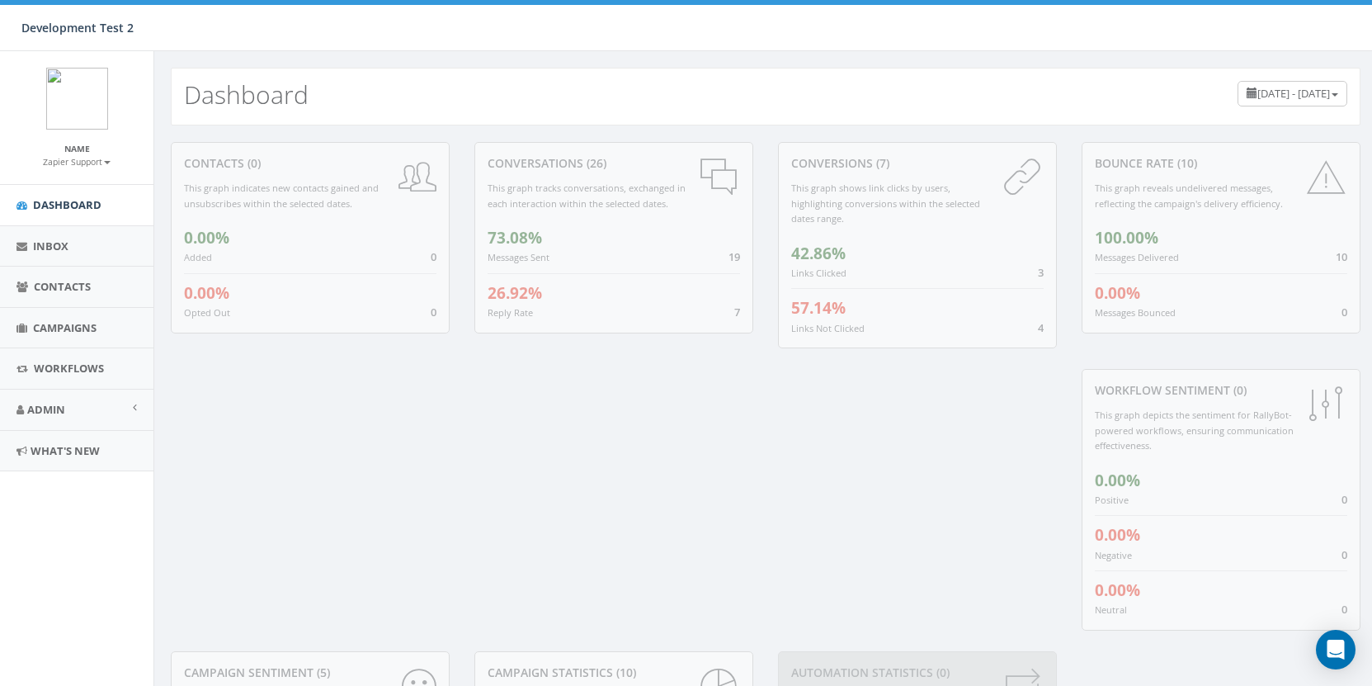  Describe the element at coordinates (1136, 312) in the screenshot. I see `small: Messages Bounced` at that location.